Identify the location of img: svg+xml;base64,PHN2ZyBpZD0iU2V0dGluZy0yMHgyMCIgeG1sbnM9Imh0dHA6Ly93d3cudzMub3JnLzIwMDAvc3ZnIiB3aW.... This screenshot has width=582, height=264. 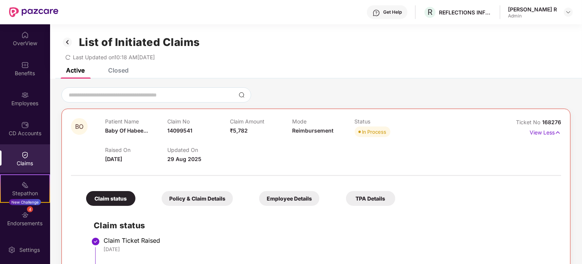
(12, 250).